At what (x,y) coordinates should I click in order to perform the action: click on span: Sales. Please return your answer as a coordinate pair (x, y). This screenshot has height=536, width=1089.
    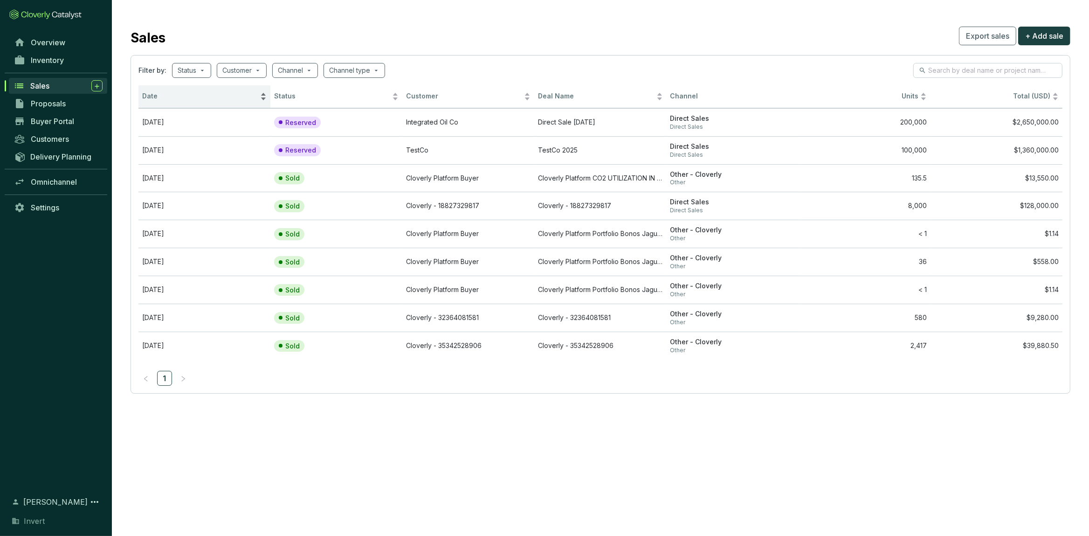
    Looking at the image, I should click on (40, 86).